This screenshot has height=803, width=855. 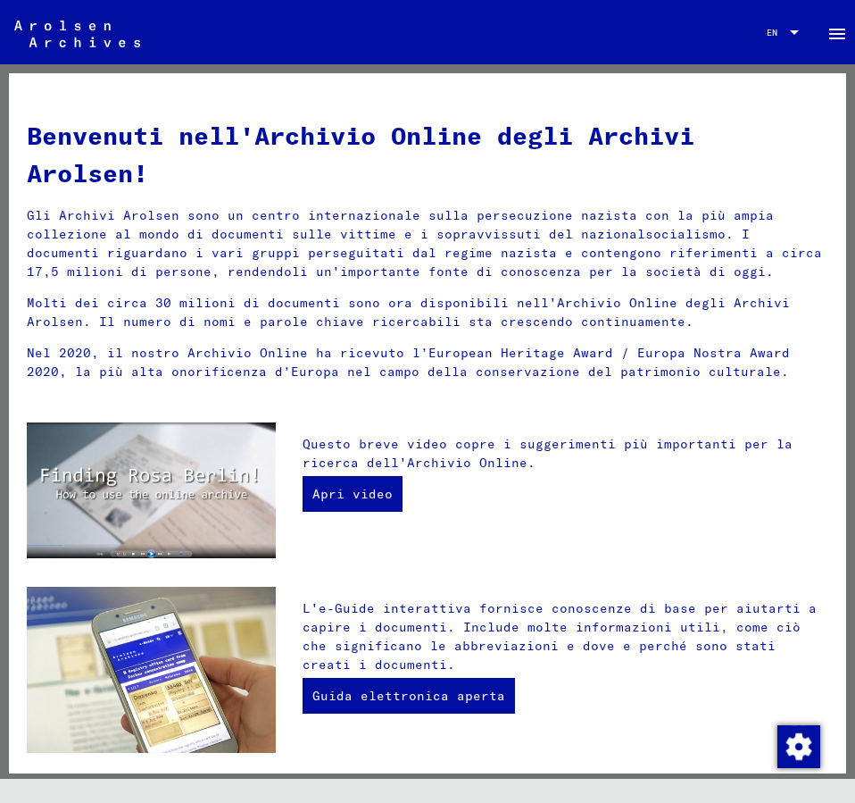 I want to click on p: Questo breve video copre i suggerimenti più importanti per la ricerca dell'Archivio Online., so click(x=565, y=454).